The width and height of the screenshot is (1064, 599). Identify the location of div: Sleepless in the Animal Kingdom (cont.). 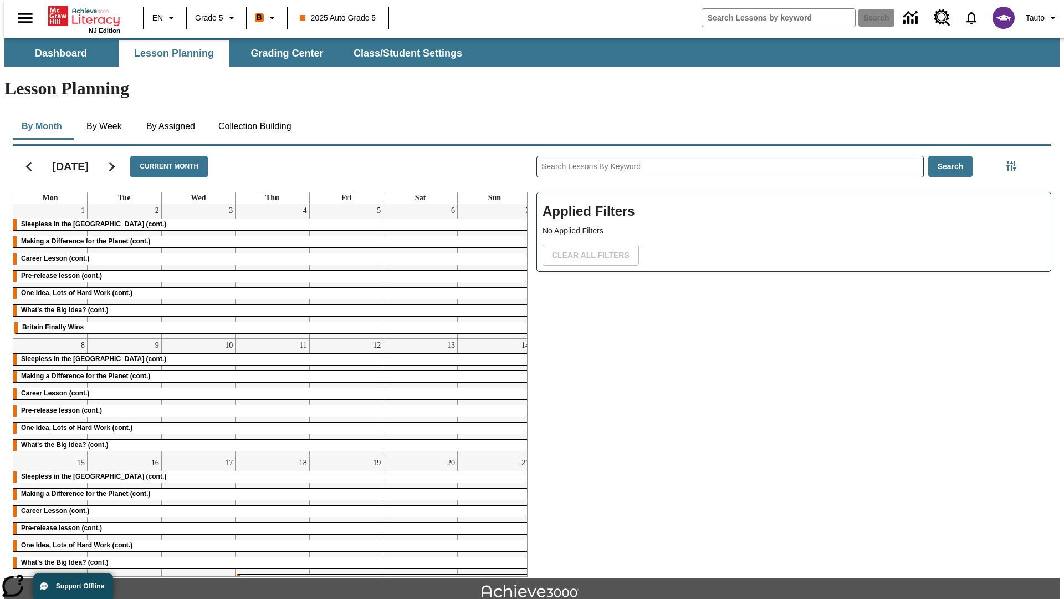
(272, 224).